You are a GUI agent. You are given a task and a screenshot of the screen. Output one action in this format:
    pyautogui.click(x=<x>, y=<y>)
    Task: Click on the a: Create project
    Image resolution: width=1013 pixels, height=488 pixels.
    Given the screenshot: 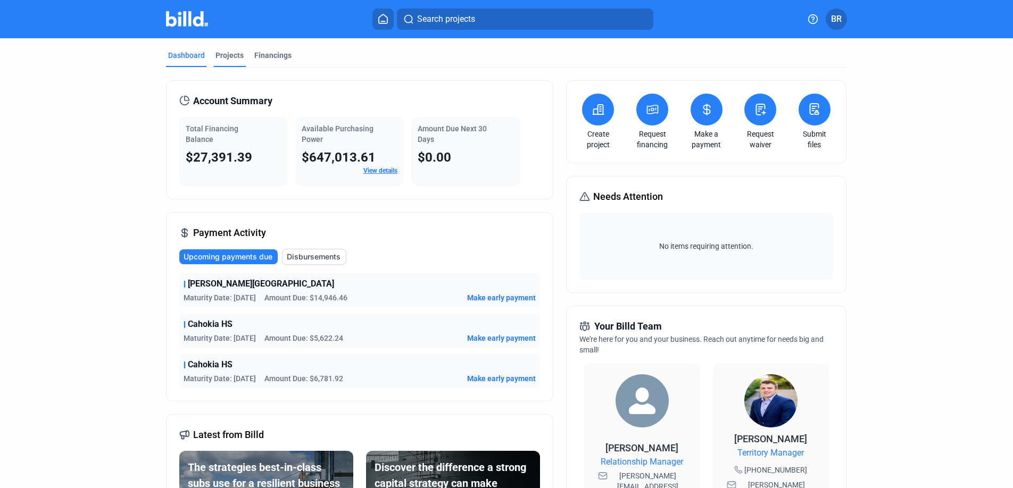 What is the action you would take?
    pyautogui.click(x=598, y=139)
    